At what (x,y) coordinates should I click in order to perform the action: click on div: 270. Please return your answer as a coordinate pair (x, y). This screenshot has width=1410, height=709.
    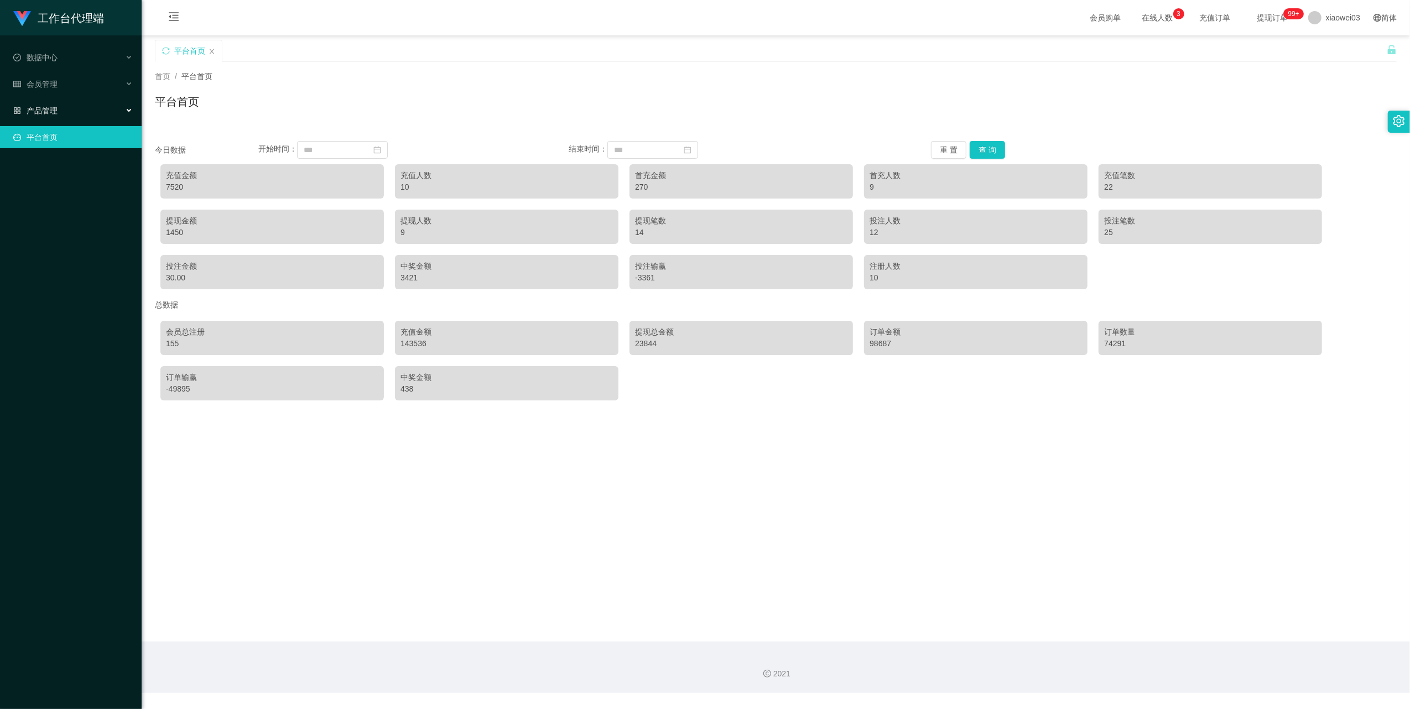
    Looking at the image, I should click on (741, 187).